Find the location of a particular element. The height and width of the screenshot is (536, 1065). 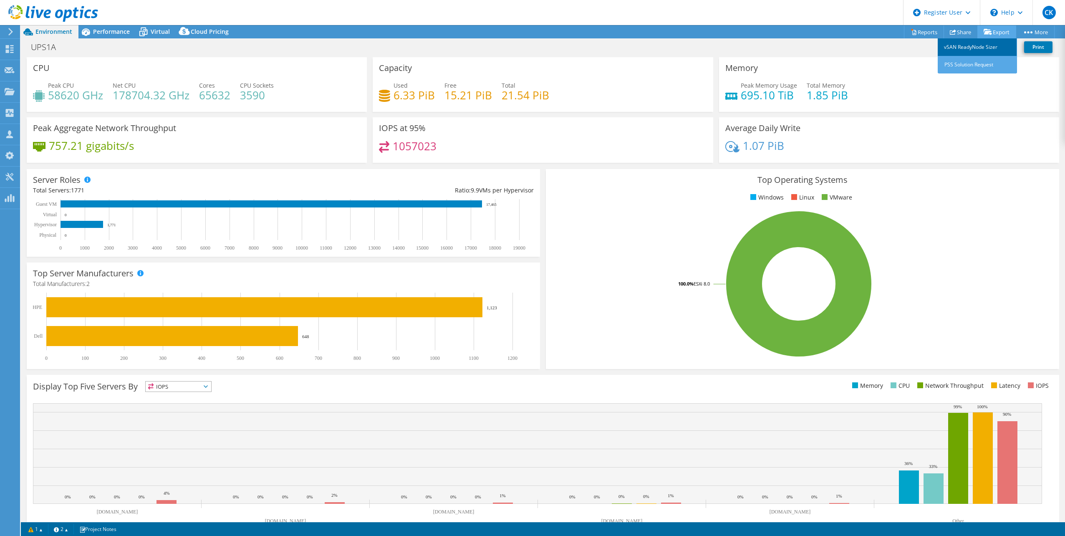

text: 7000 is located at coordinates (230, 248).